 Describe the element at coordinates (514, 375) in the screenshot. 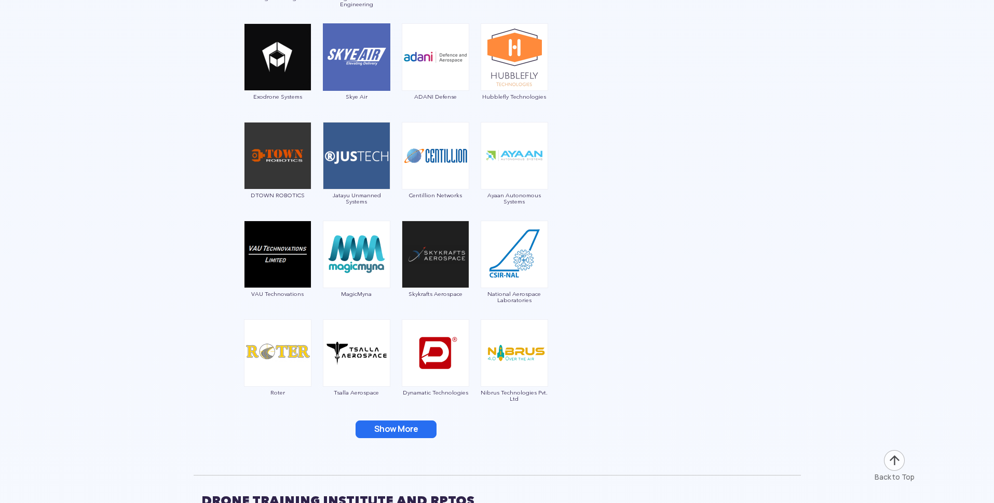

I see `a: Nibrus Technologies Pvt. Ltd` at that location.